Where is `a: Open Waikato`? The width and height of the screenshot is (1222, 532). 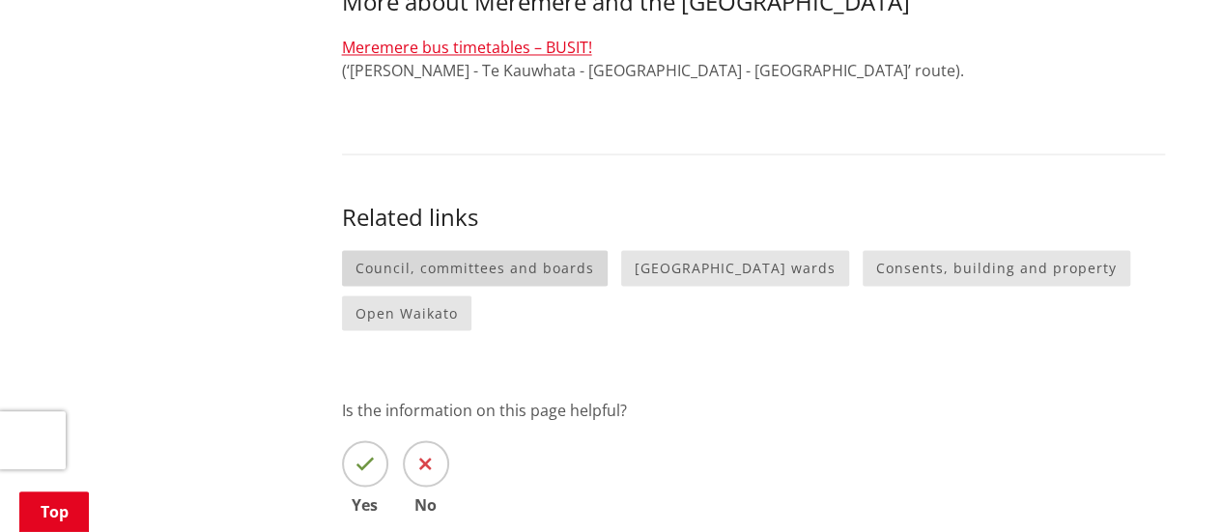 a: Open Waikato is located at coordinates (407, 313).